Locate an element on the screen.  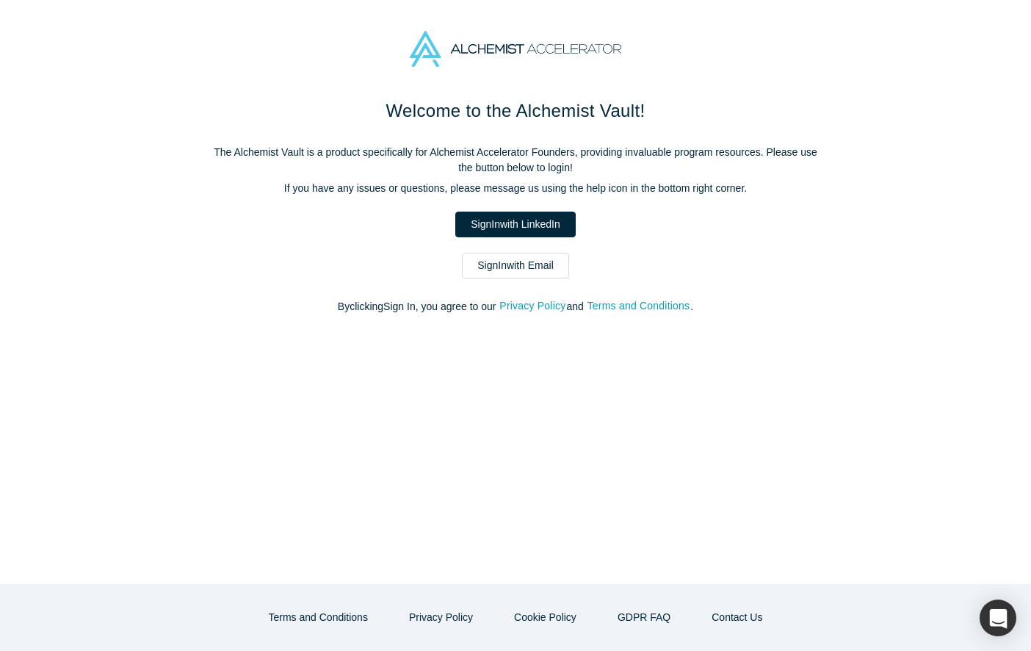
p: The Alchemist Vault is a product specifically for Alchemist Accelerator Founders, providing inval... is located at coordinates (515, 160).